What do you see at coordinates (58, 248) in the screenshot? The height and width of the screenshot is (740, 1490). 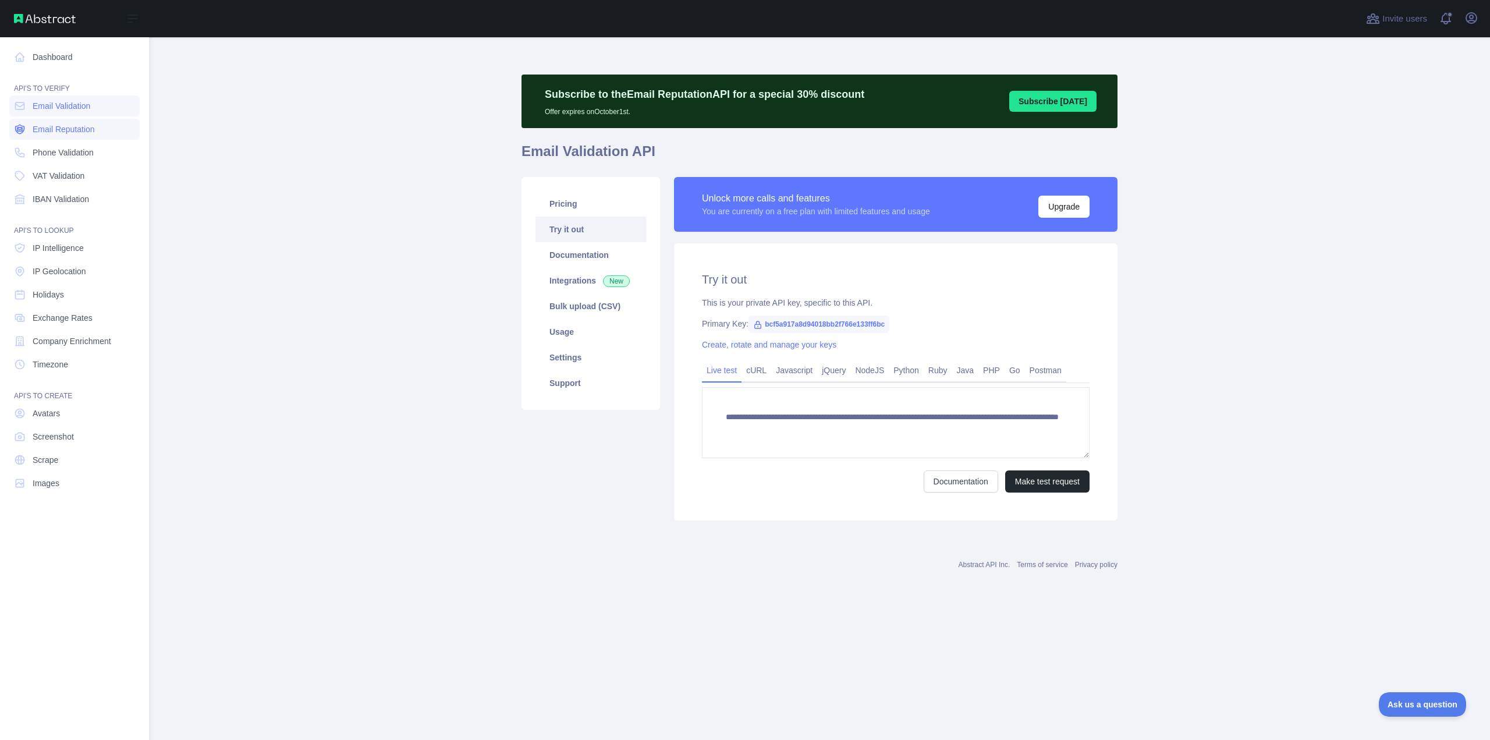 I see `span: IP Intelligence` at bounding box center [58, 248].